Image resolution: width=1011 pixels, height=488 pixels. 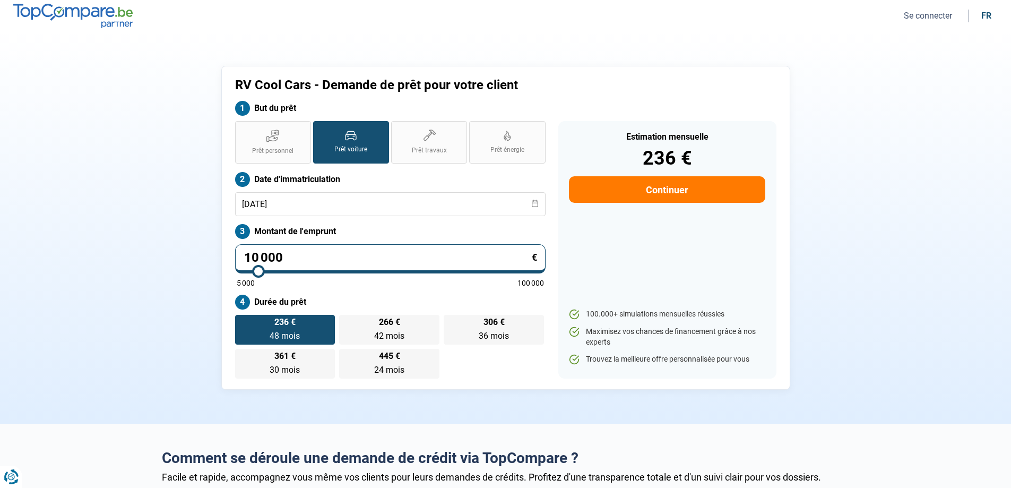 What do you see at coordinates (284, 335) in the screenshot?
I see `span: 48 mois` at bounding box center [284, 335].